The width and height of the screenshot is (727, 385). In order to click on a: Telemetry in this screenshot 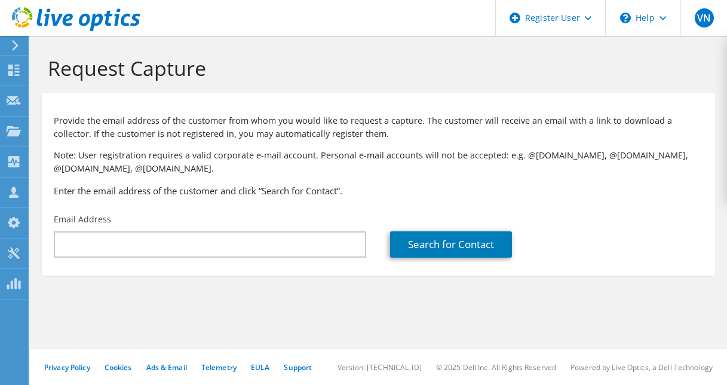, I will do `click(219, 367)`.